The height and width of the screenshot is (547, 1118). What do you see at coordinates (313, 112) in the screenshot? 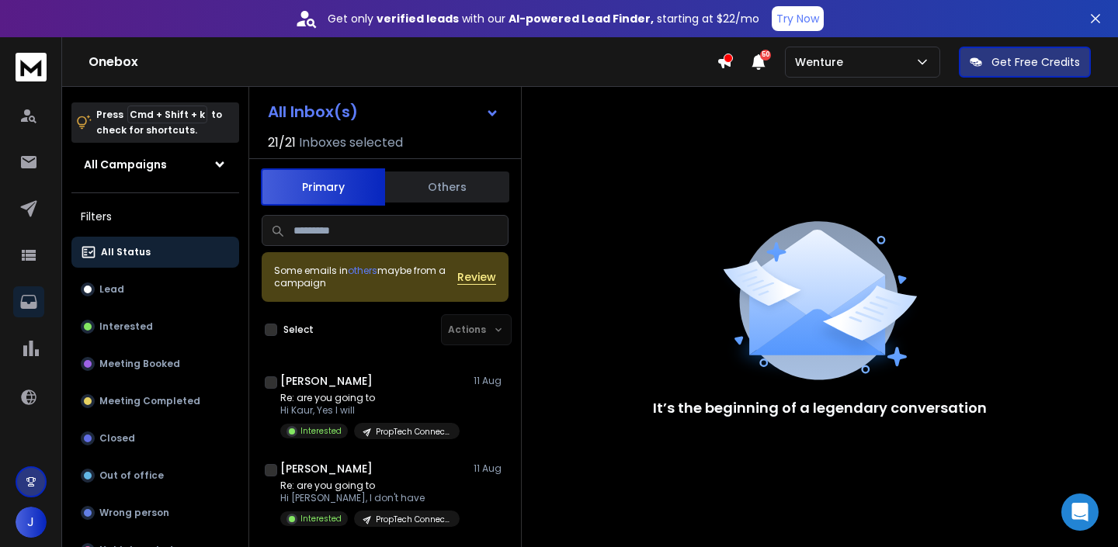
I see `h1: All Inbox(s)` at bounding box center [313, 112].